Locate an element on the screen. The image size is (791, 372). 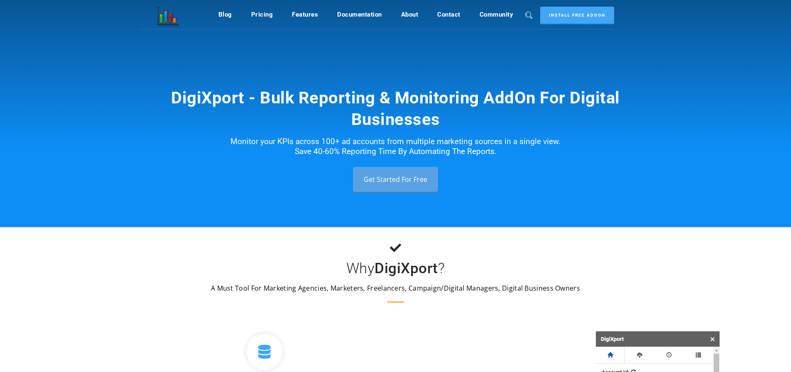
a: Community is located at coordinates (497, 15).